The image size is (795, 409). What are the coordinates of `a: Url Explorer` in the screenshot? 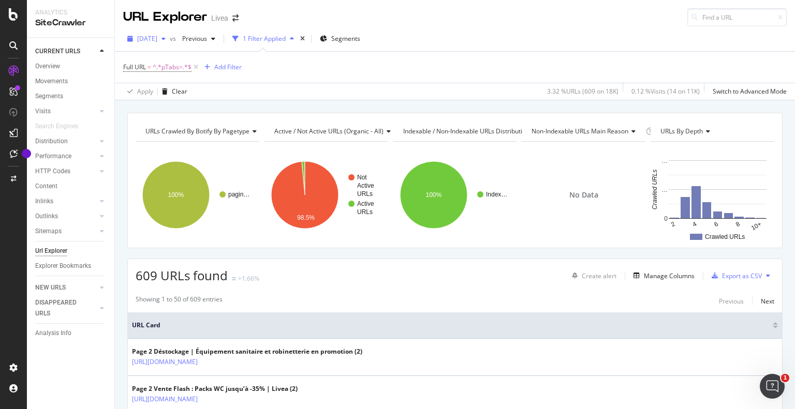 It's located at (71, 251).